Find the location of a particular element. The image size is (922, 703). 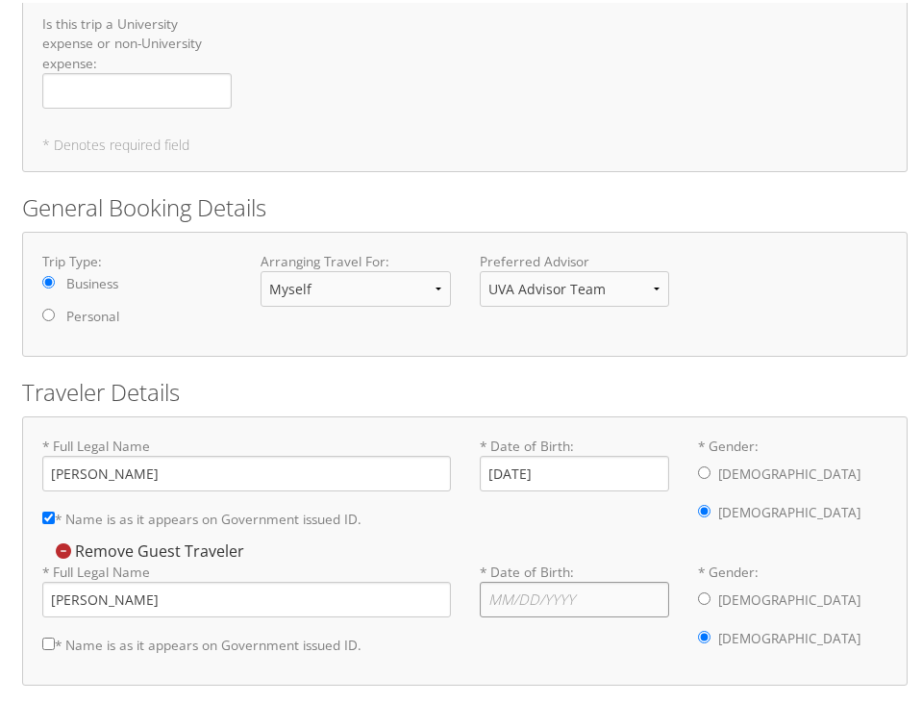

h2: Traveler Details is located at coordinates (465, 390).